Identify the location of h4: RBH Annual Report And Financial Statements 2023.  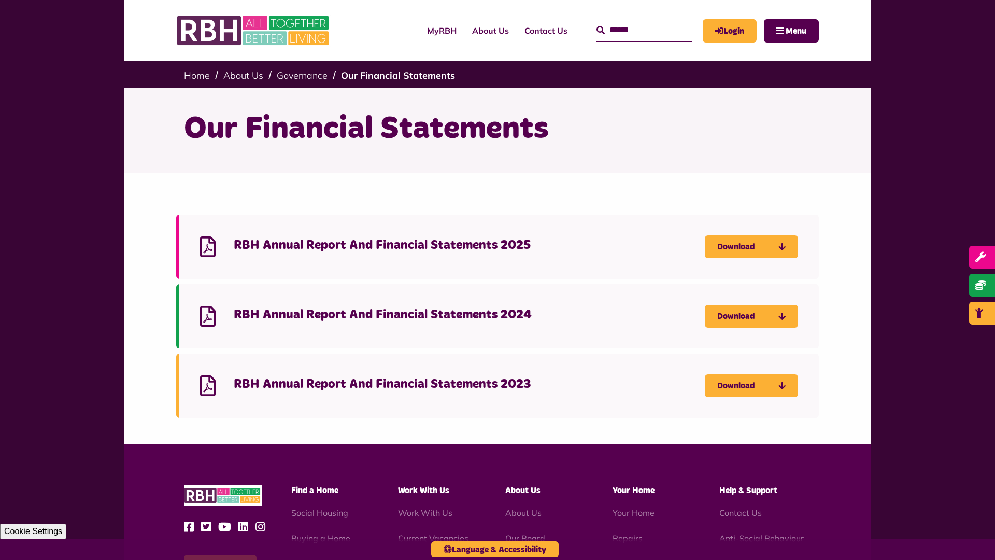
(469, 384).